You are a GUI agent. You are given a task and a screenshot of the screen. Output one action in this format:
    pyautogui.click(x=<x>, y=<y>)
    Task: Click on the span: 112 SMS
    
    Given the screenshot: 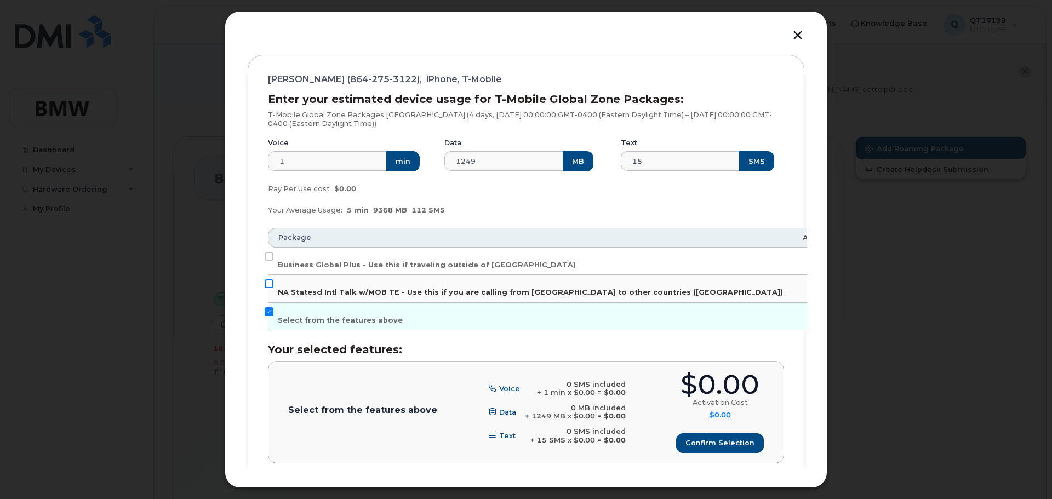 What is the action you would take?
    pyautogui.click(x=428, y=210)
    